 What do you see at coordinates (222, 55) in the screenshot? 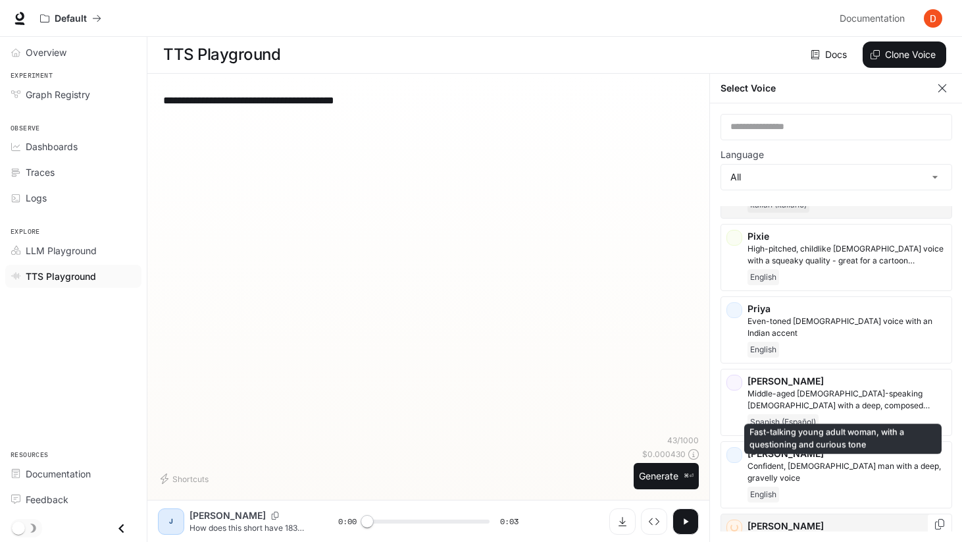
I see `h1: TTS Playground` at bounding box center [222, 55].